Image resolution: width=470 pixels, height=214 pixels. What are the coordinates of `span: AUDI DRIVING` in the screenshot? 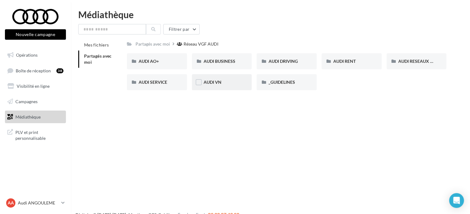 It's located at (282, 61).